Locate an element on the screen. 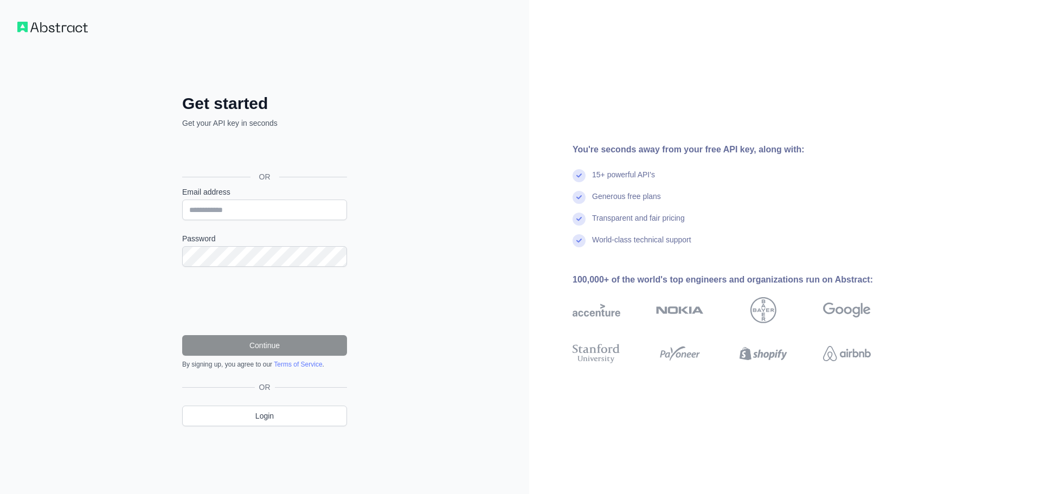 Image resolution: width=1041 pixels, height=494 pixels. label: Password is located at coordinates (265, 239).